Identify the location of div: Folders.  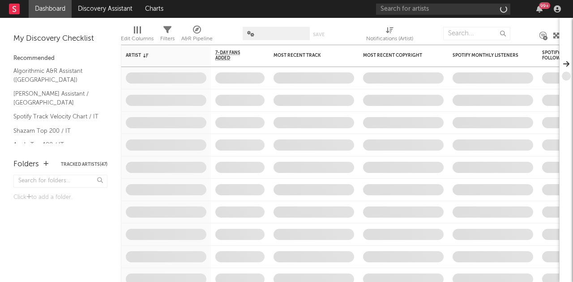
(26, 165).